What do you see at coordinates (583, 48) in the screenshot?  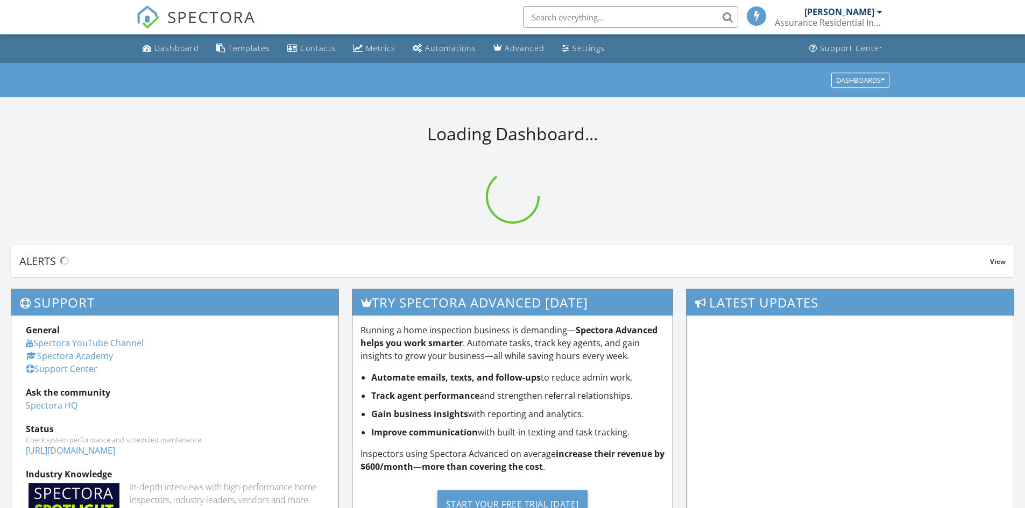 I see `a: Settings` at bounding box center [583, 48].